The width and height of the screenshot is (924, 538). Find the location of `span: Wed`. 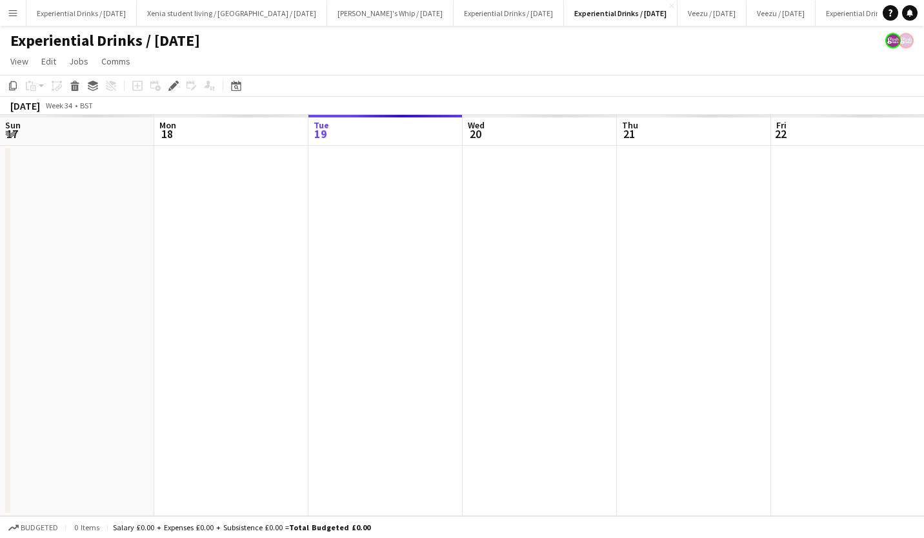

span: Wed is located at coordinates (476, 125).